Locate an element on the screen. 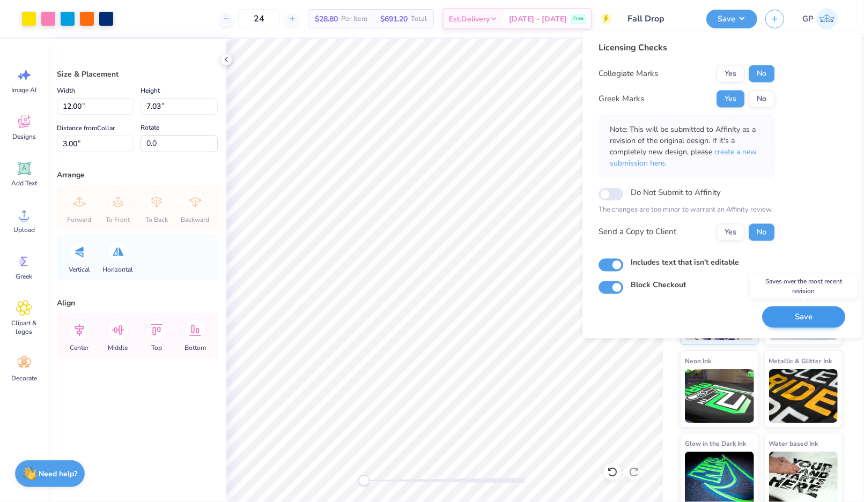 Image resolution: width=864 pixels, height=502 pixels. span: Per Item is located at coordinates (354, 19).